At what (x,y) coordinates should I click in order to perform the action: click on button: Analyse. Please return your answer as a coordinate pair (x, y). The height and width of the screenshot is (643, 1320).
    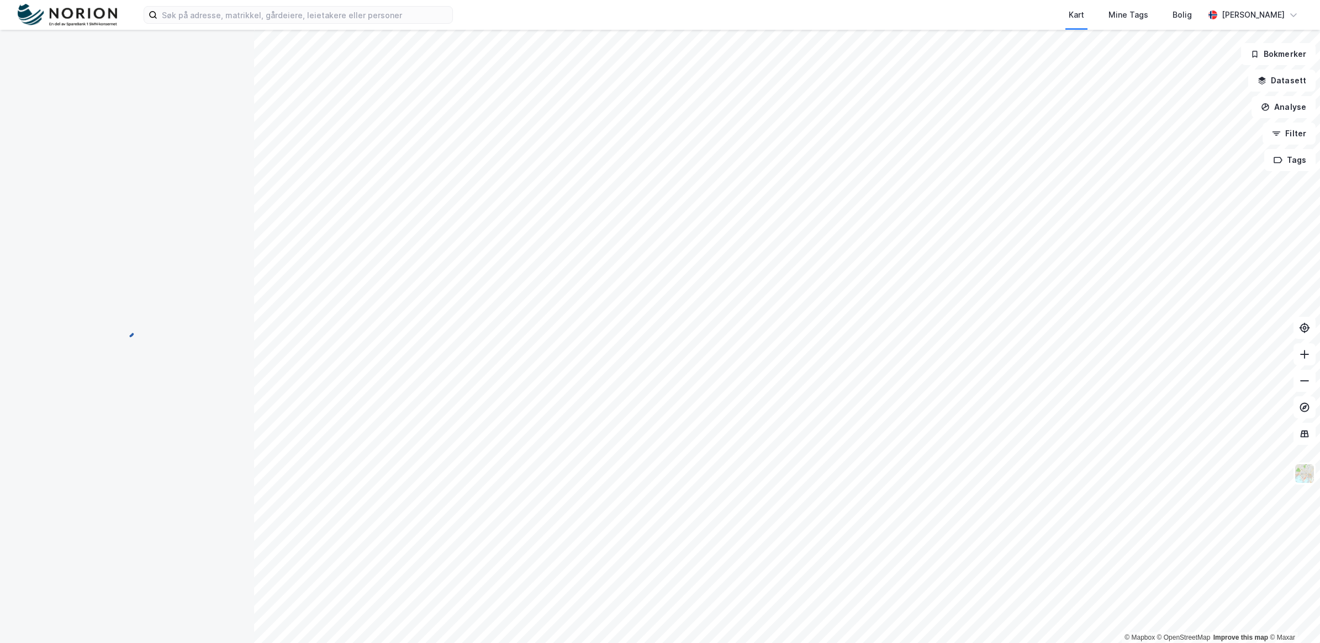
    Looking at the image, I should click on (1284, 107).